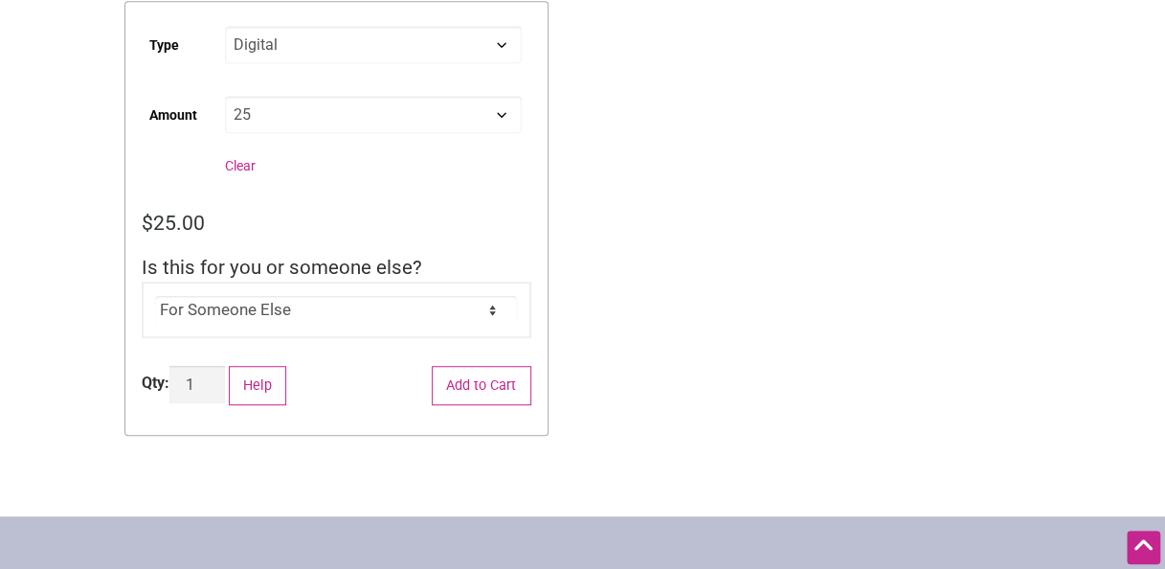 The image size is (1165, 569). What do you see at coordinates (164, 45) in the screenshot?
I see `label: Type` at bounding box center [164, 45].